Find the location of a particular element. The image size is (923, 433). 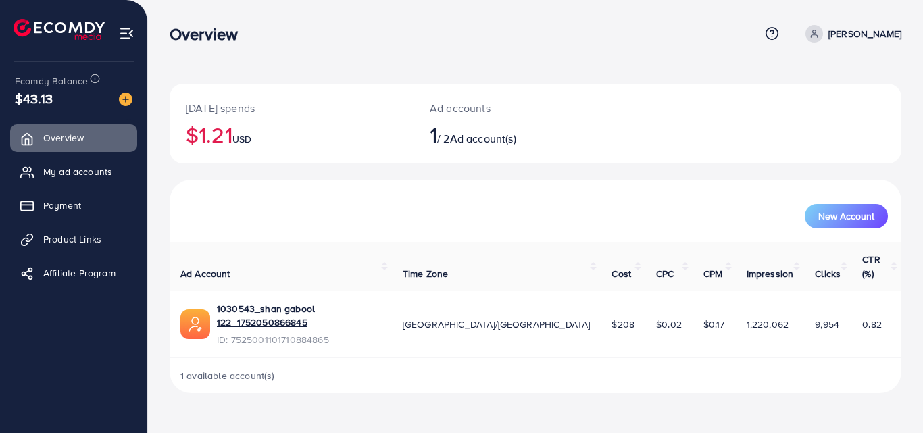

button: New Account is located at coordinates (846, 216).